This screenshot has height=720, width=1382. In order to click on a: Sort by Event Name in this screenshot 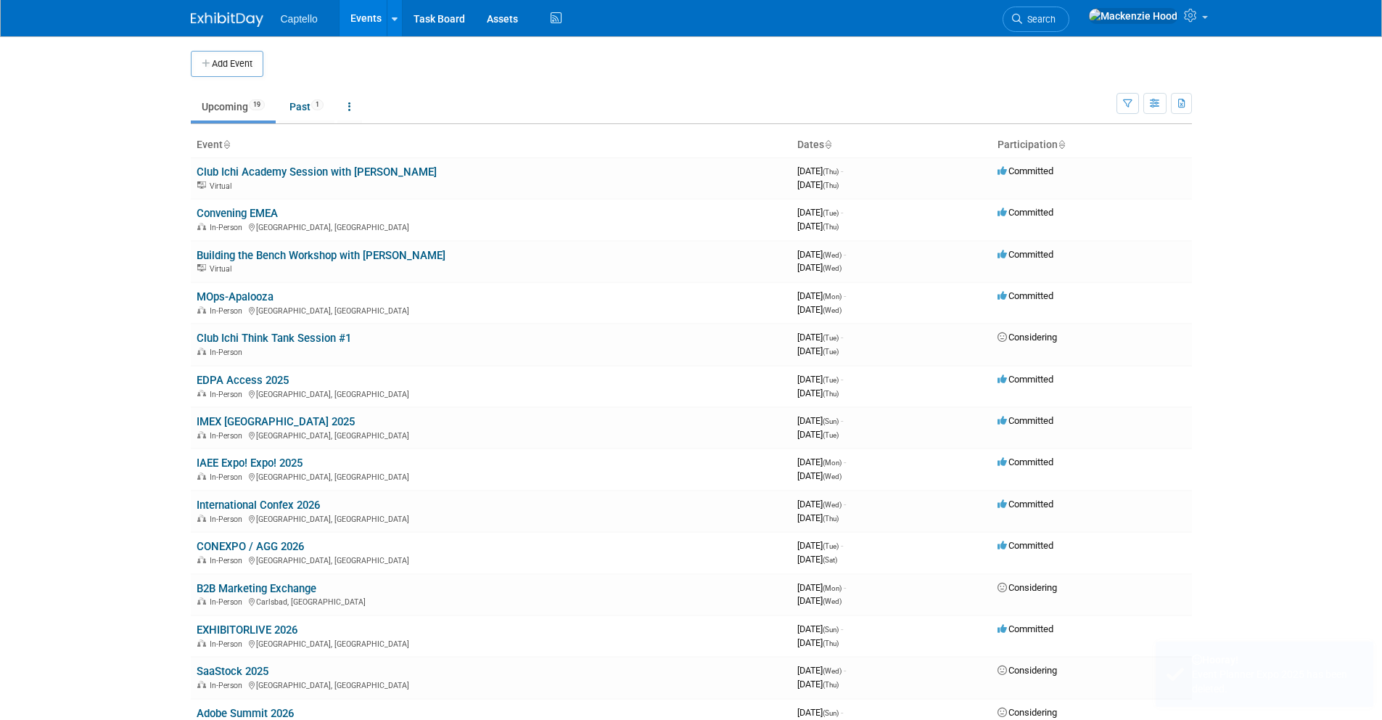, I will do `click(226, 144)`.